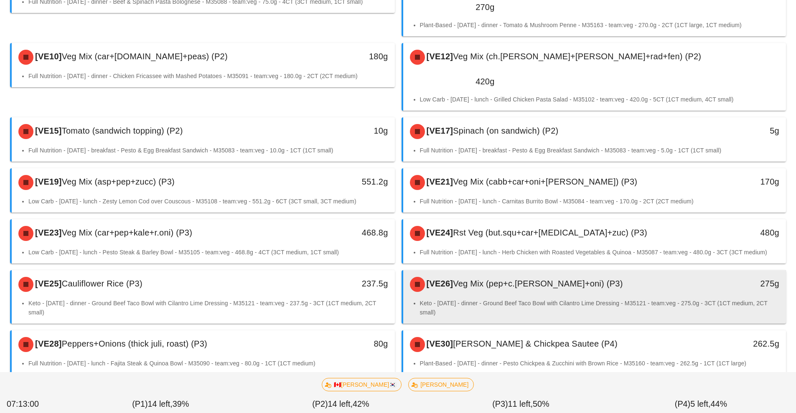  I want to click on div: 468.8g, so click(345, 233).